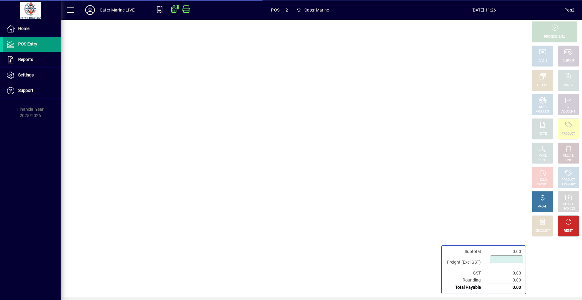 This screenshot has height=300, width=582. What do you see at coordinates (554, 37) in the screenshot?
I see `div: PROCESS SALE` at bounding box center [554, 37].